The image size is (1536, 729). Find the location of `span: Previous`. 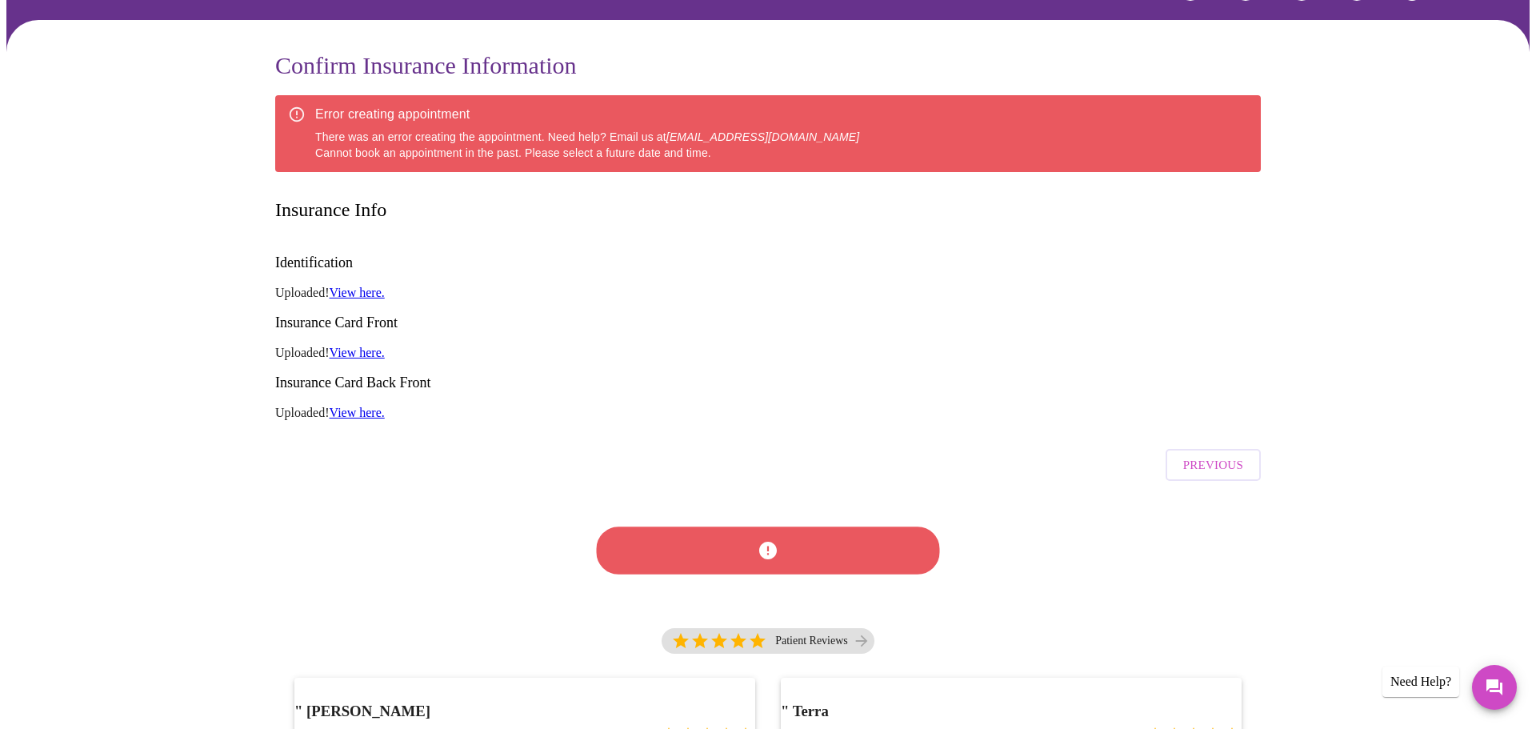

span: Previous is located at coordinates (1213, 465).